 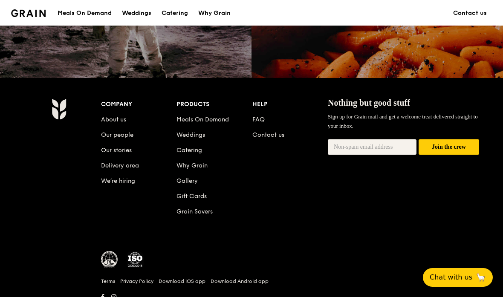 I want to click on a: Meals On Demand, so click(x=203, y=119).